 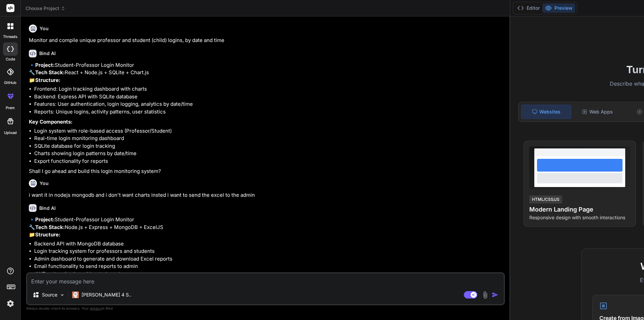 What do you see at coordinates (266, 40) in the screenshot?
I see `p: Monitor and compile unique professor and student (child) logins, by date and time` at bounding box center [266, 40].